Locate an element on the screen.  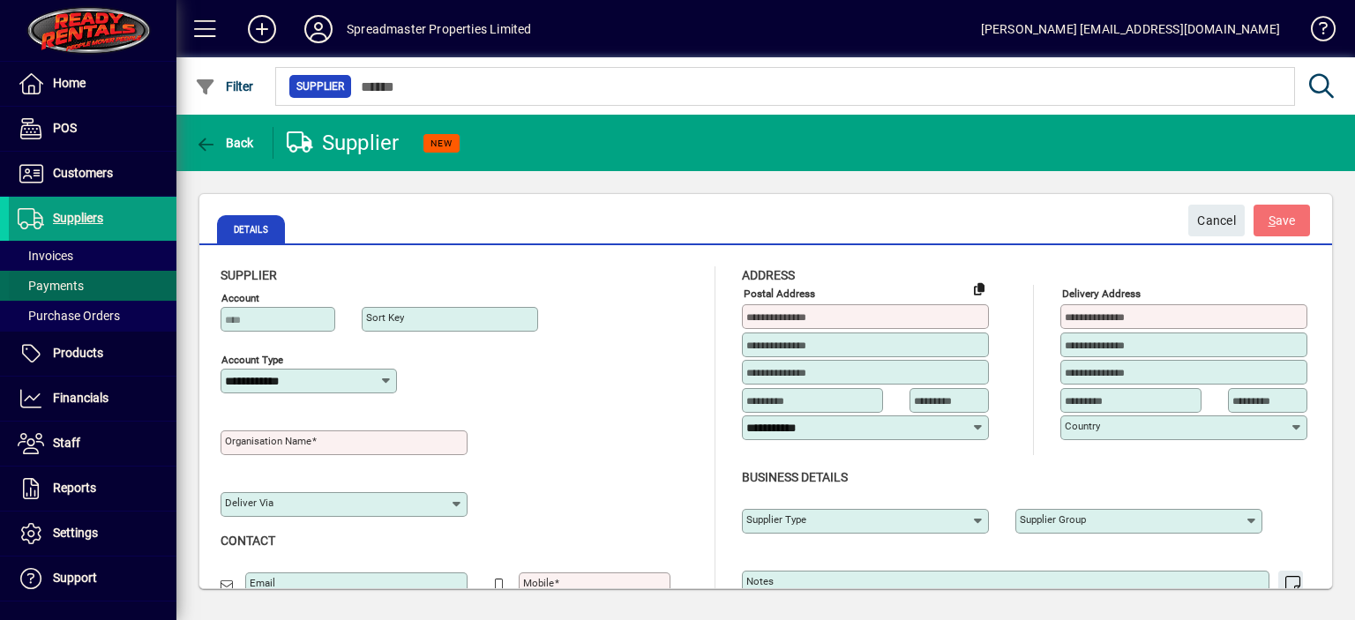
mat-label: Supplier group is located at coordinates (1052, 520).